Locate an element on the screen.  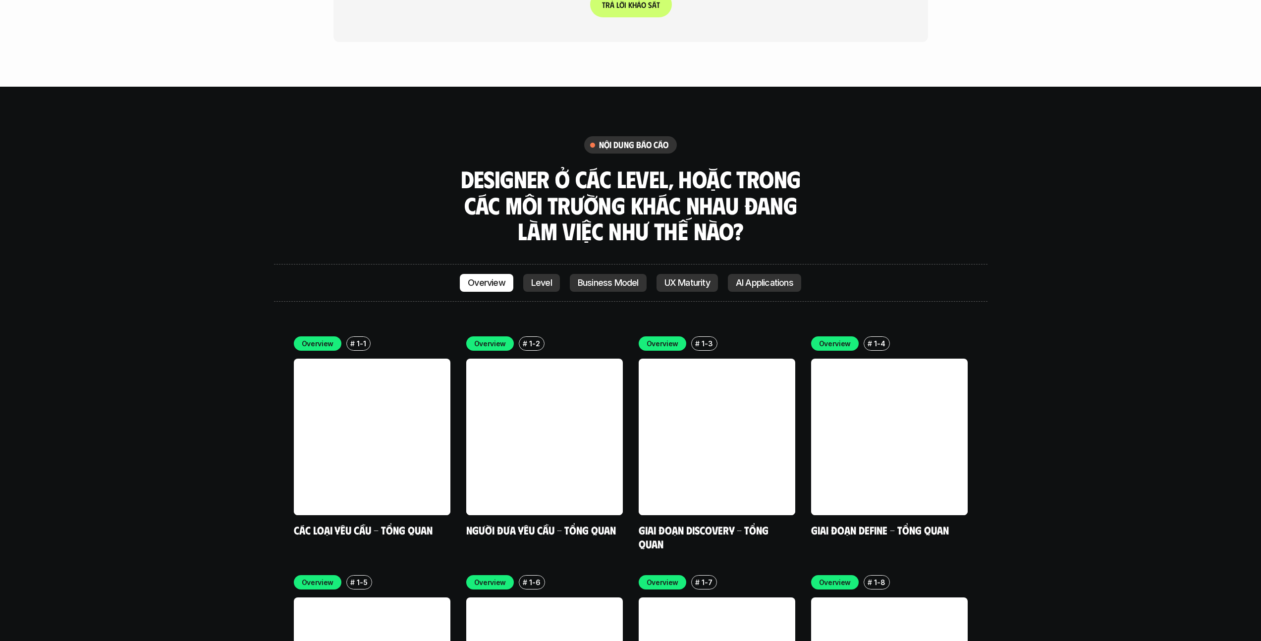
p: 1-4 is located at coordinates (880, 344).